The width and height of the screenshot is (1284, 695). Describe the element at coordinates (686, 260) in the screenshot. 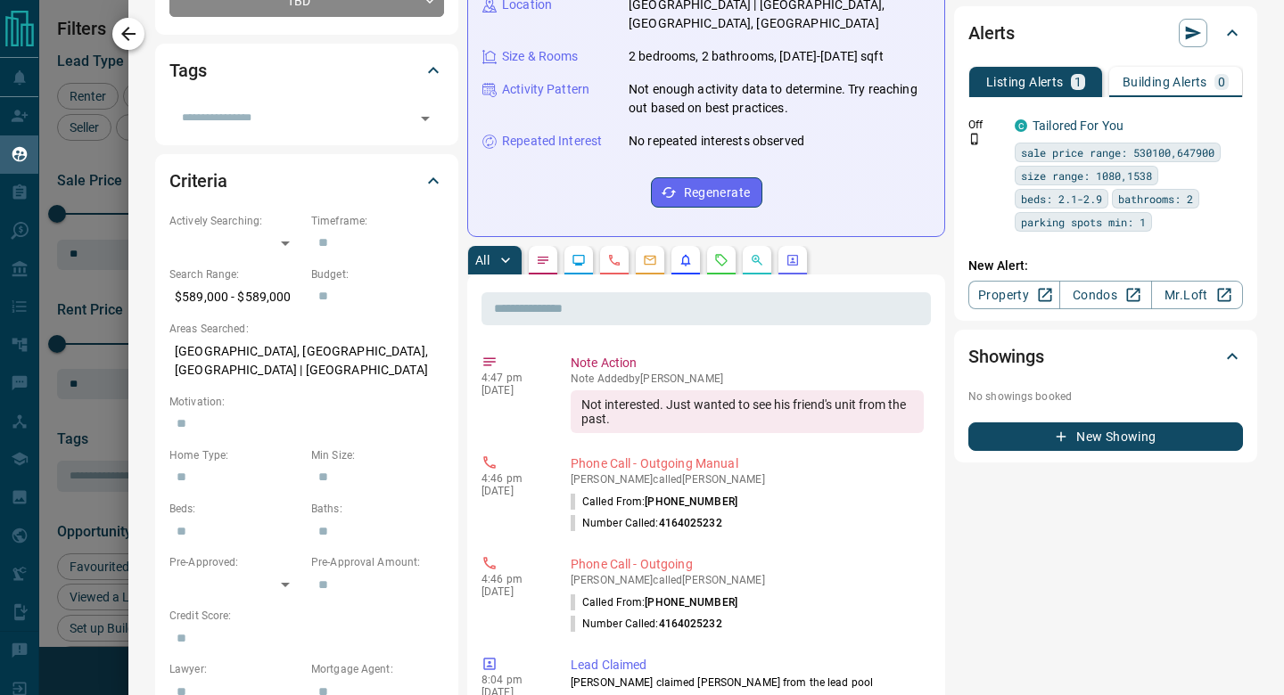

I see `svg: Listing Alerts` at that location.